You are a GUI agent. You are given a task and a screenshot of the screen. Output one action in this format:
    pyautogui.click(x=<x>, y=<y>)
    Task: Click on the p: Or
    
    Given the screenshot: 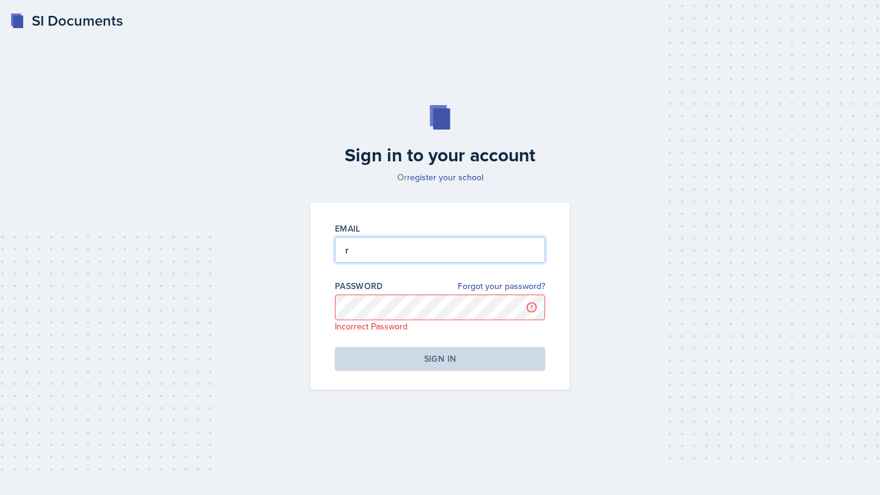 What is the action you would take?
    pyautogui.click(x=440, y=177)
    